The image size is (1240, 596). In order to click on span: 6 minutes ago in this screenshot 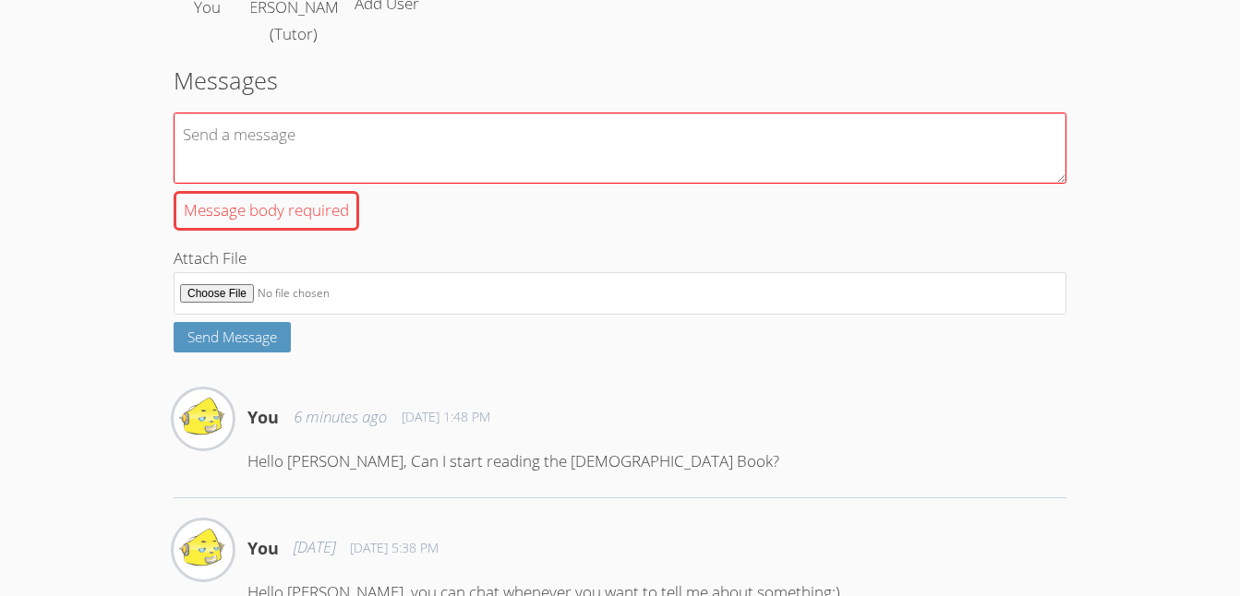, I will do `click(340, 417)`.